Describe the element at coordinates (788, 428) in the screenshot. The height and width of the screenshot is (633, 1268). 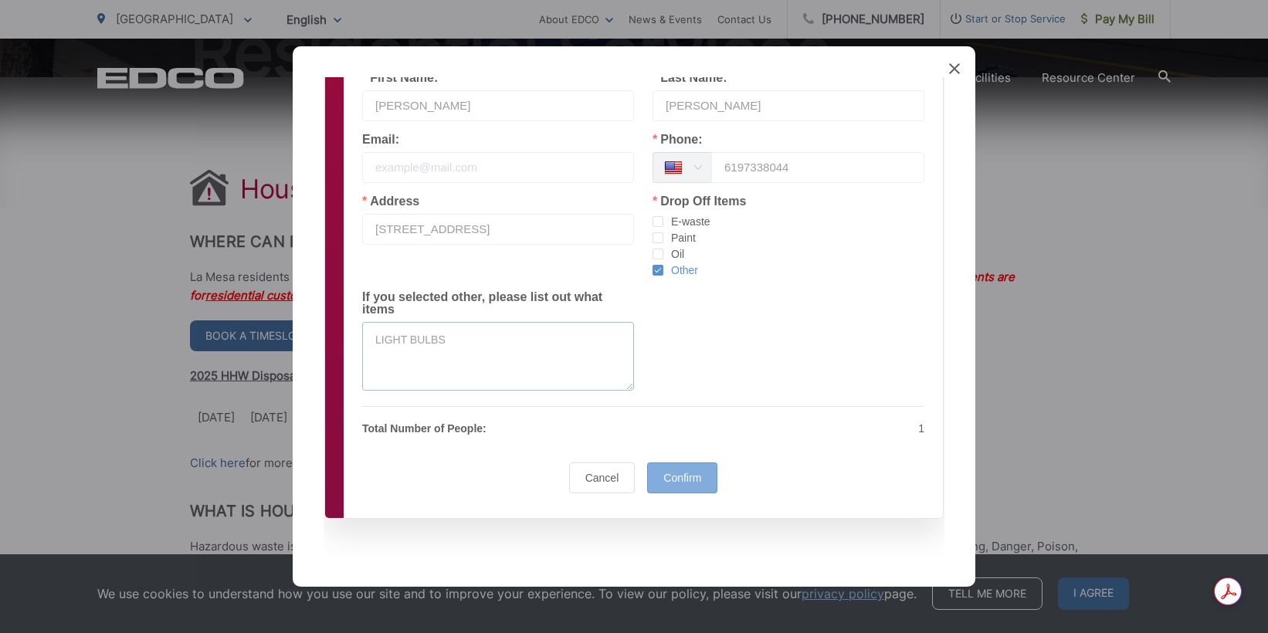
I see `p: 1` at that location.